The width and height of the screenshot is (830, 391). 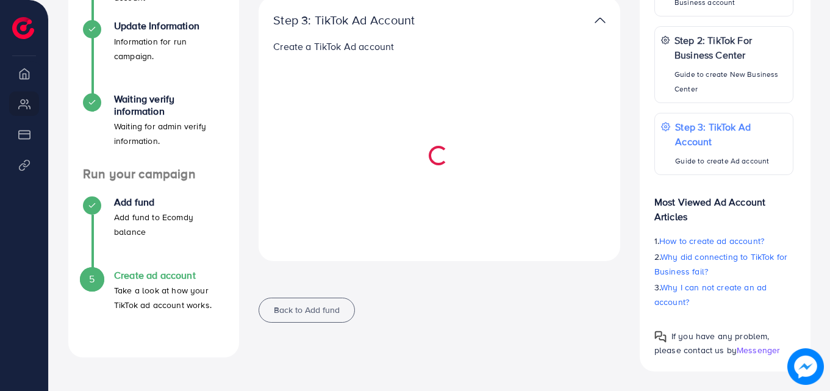 What do you see at coordinates (169, 105) in the screenshot?
I see `h4: Waiting verify information` at bounding box center [169, 105].